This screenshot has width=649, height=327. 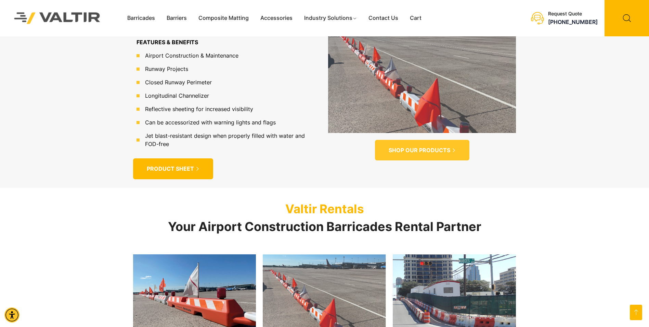 I want to click on a: SHOP OUR PRODUCTS, so click(x=422, y=150).